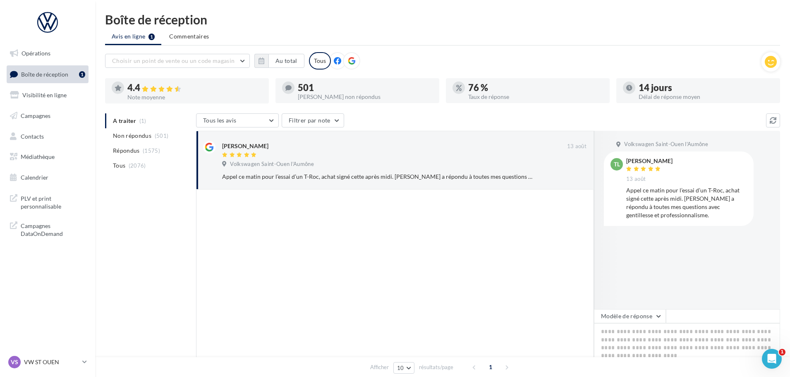 The width and height of the screenshot is (790, 377). Describe the element at coordinates (48, 95) in the screenshot. I see `a: Visibilité en ligne` at that location.